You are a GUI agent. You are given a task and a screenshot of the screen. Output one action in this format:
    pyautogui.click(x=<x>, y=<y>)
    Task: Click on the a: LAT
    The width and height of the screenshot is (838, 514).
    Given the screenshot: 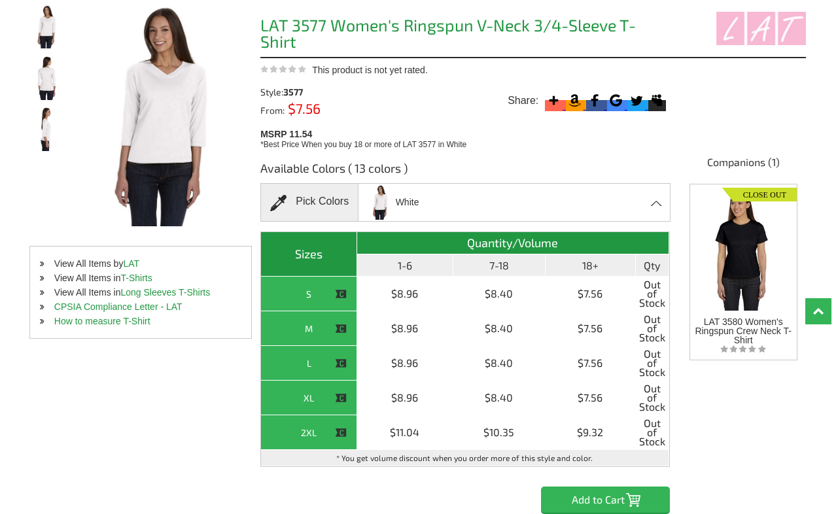 What is the action you would take?
    pyautogui.click(x=131, y=264)
    